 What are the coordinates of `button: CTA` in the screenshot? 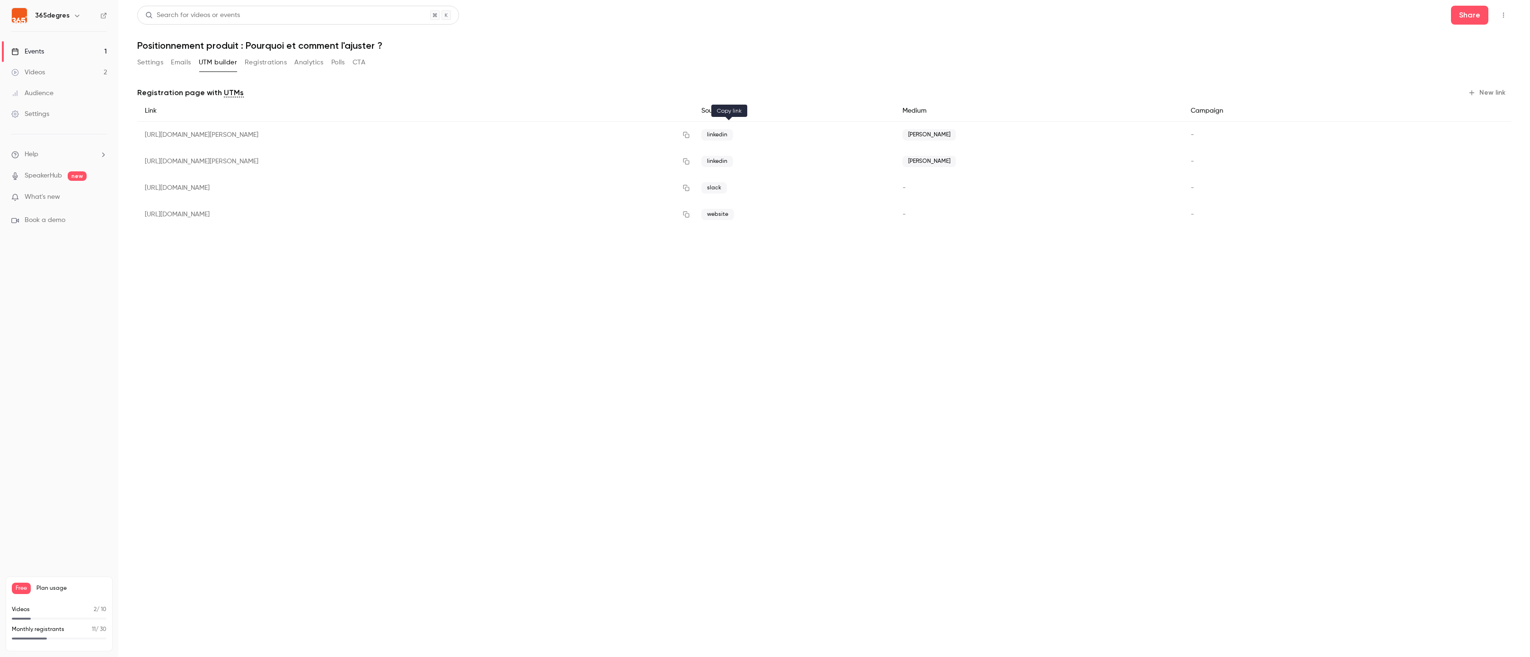 It's located at (359, 62).